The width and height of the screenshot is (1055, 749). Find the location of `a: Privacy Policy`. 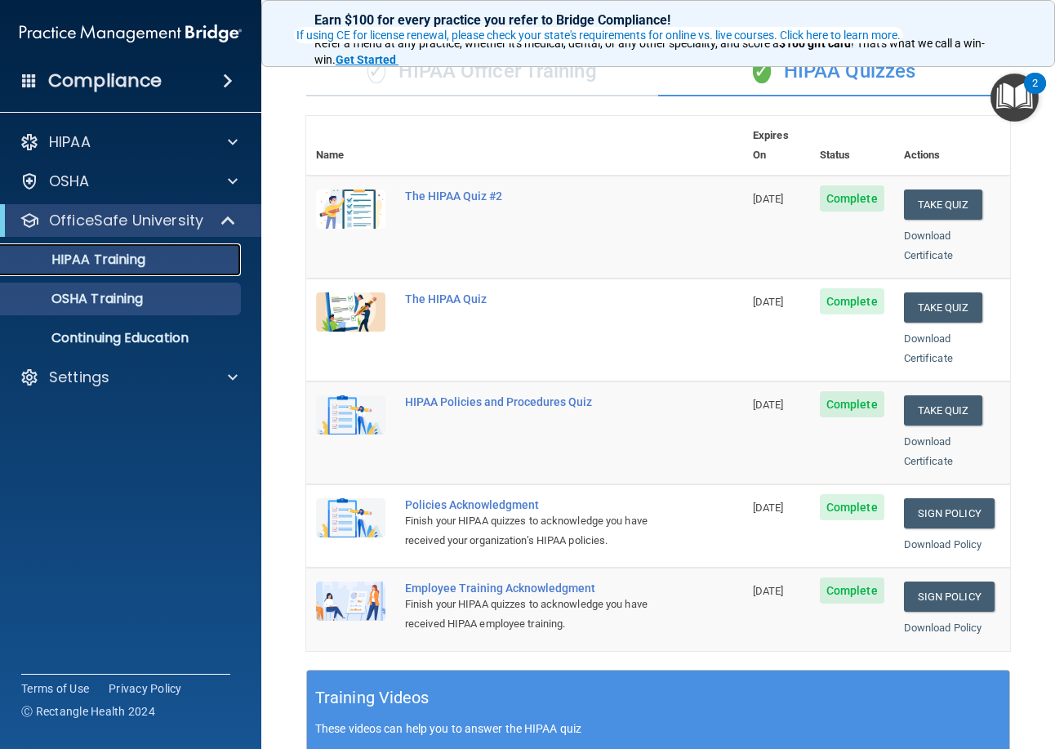

a: Privacy Policy is located at coordinates (145, 689).